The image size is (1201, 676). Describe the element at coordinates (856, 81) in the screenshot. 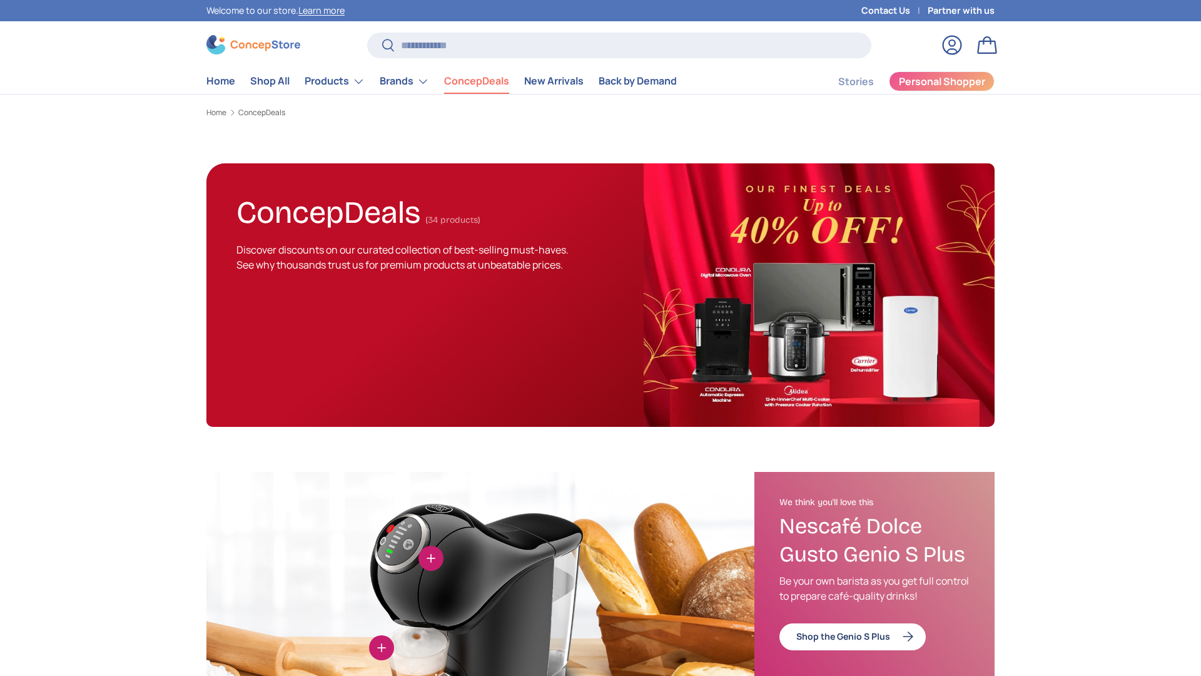

I see `a: Stories` at that location.